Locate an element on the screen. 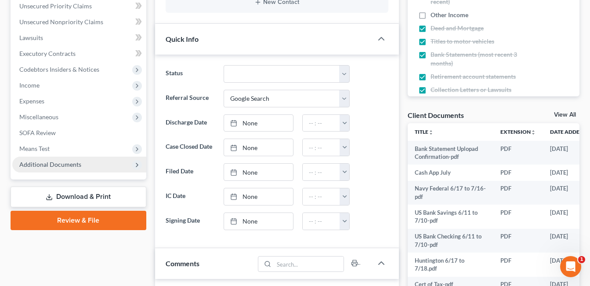 The height and width of the screenshot is (286, 590). td: US Bank Savings 6/11 to 7/10-pdf is located at coordinates (451, 216).